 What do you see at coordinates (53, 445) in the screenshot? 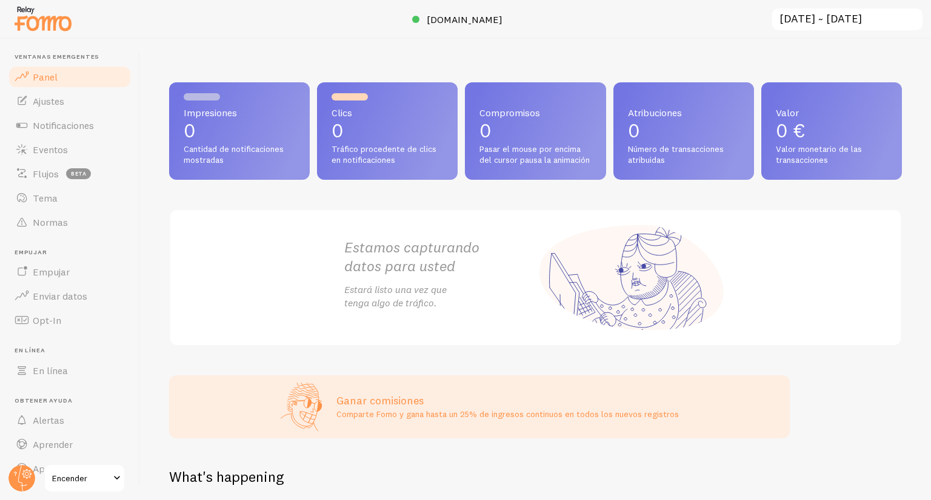
I see `font: Aprender` at bounding box center [53, 445].